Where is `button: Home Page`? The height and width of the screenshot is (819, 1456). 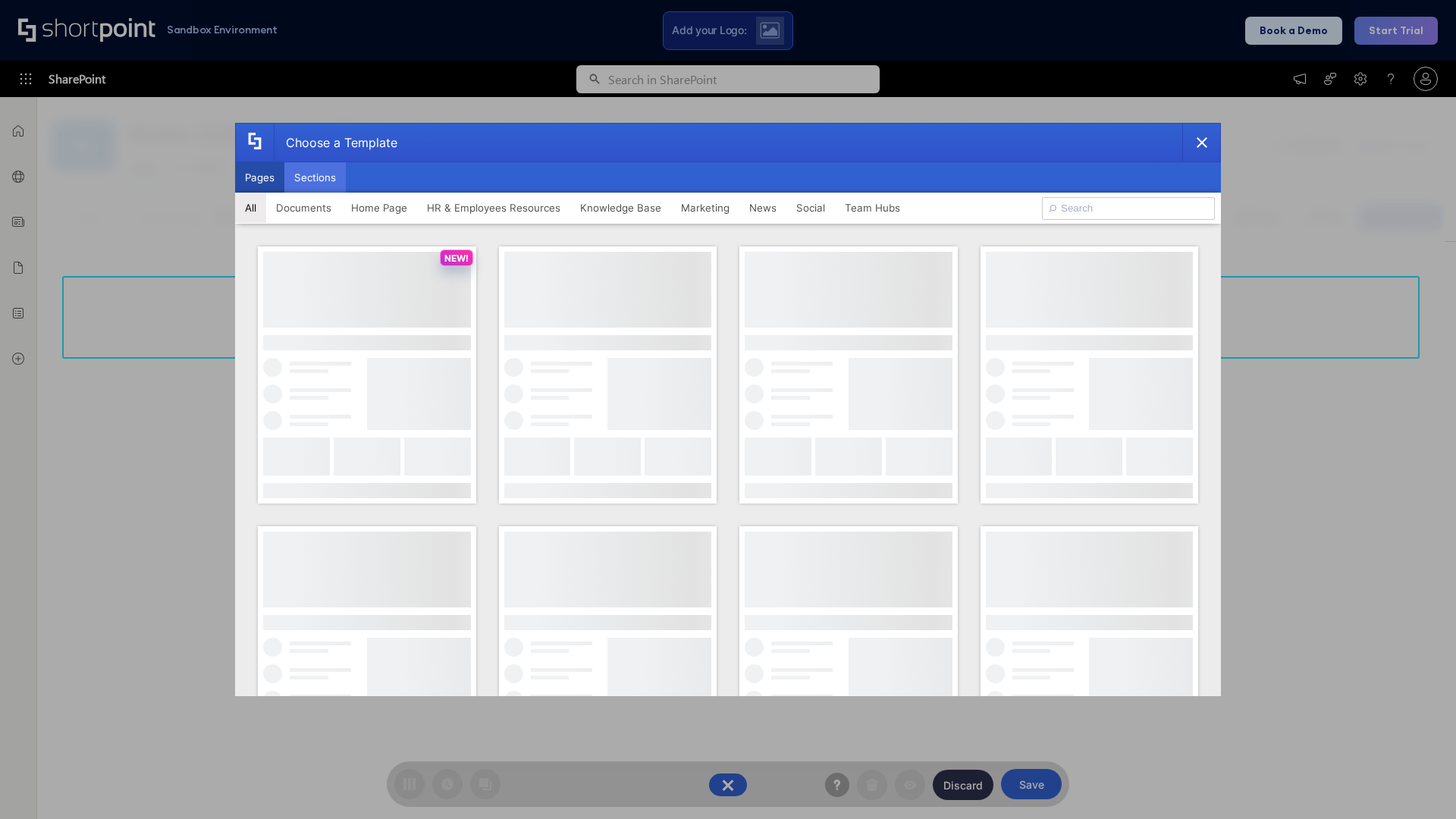 button: Home Page is located at coordinates (380, 208).